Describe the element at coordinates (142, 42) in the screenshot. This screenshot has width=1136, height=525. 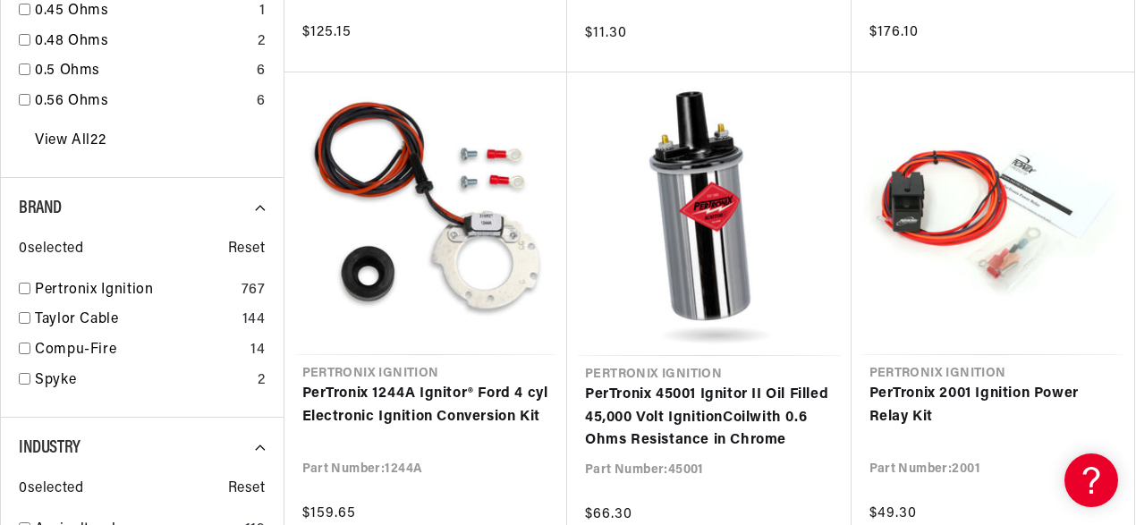
I see `a: 0.48 Ohms` at that location.